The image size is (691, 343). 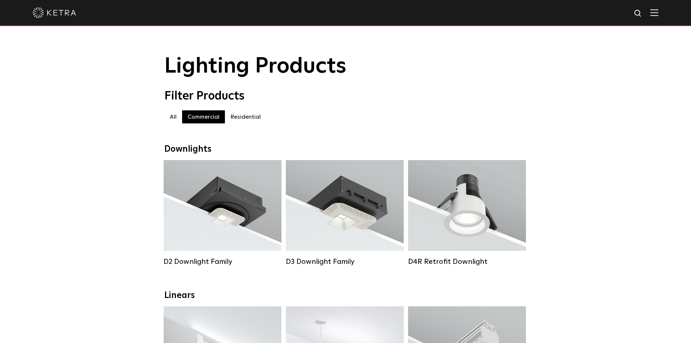 I want to click on a: D4R Retrofit Downlight Lumen Output:800Colors:White / BlackBeam Angles:15° / 25° / 40° / 60°Watta..., so click(x=467, y=213).